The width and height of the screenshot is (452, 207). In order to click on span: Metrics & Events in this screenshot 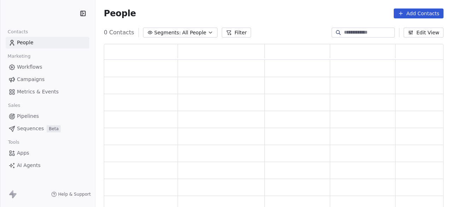, I will do `click(38, 92)`.